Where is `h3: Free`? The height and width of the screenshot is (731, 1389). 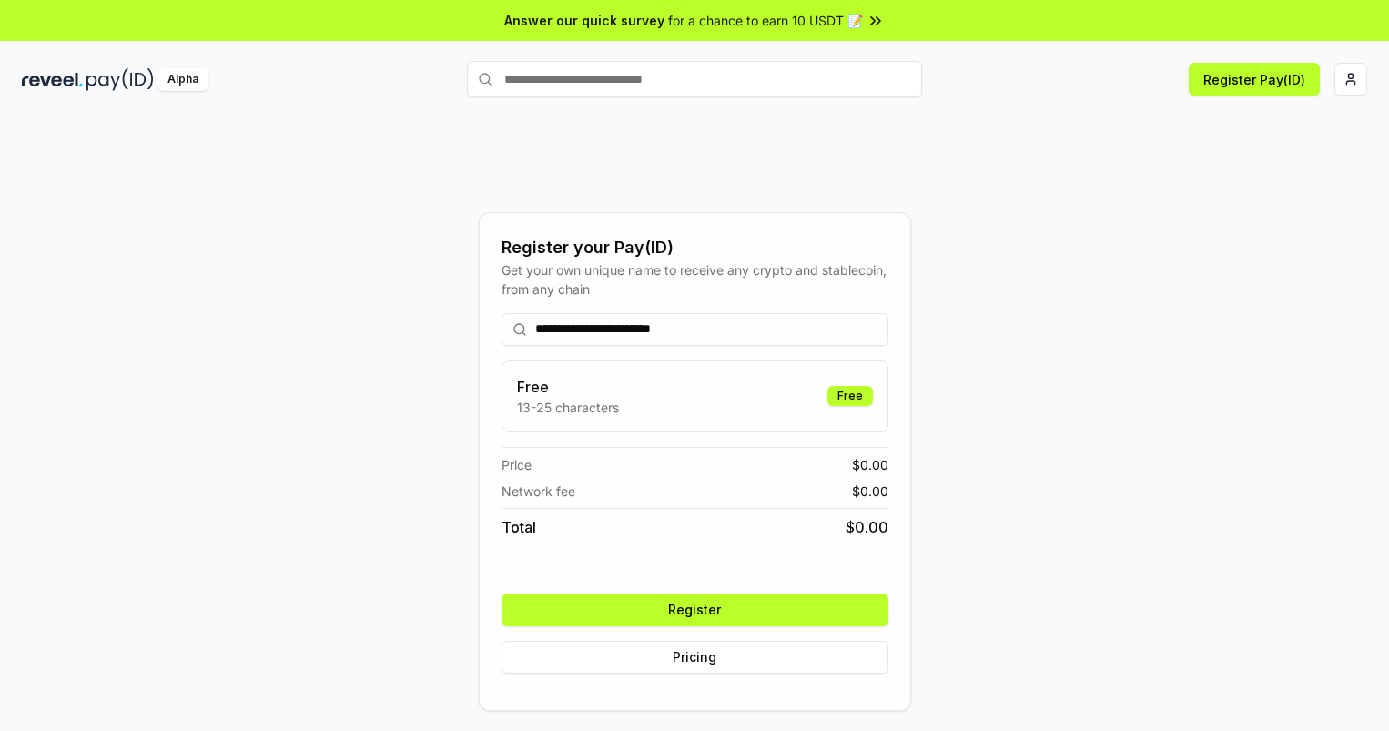 h3: Free is located at coordinates (568, 387).